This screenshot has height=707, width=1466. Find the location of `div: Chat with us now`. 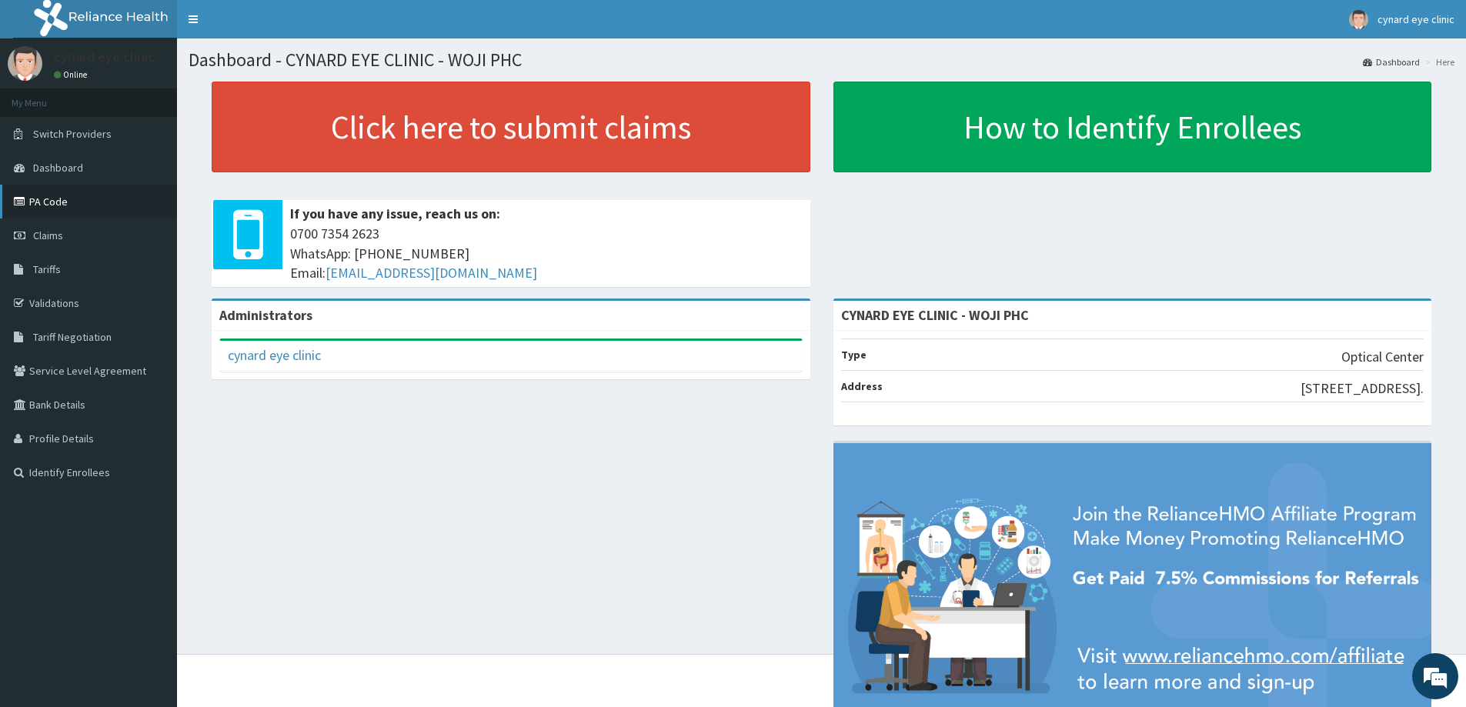

div: Chat with us now is located at coordinates (169, 96).